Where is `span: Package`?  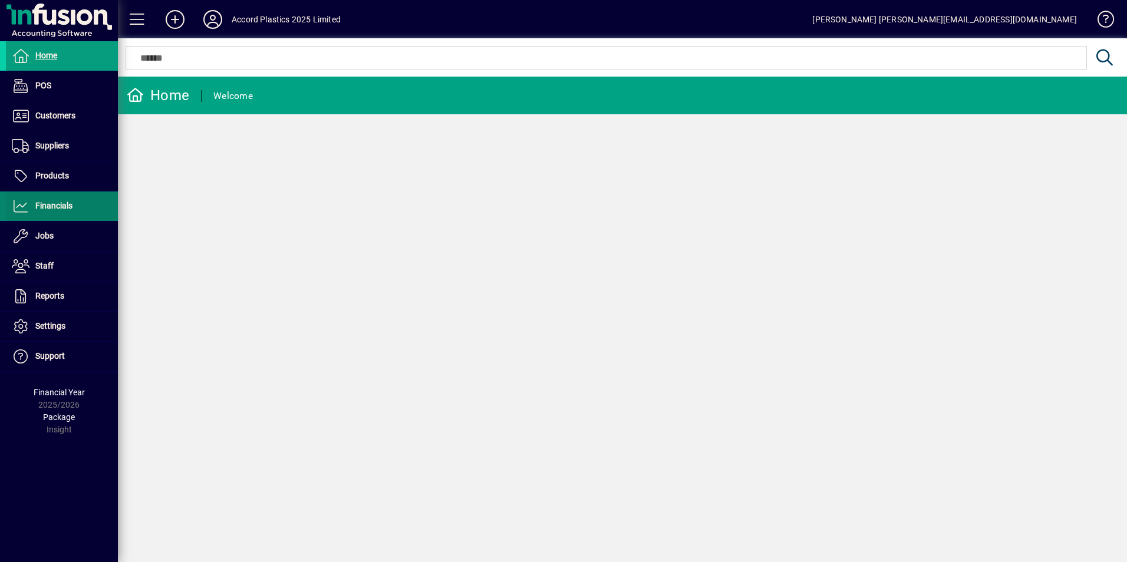 span: Package is located at coordinates (59, 417).